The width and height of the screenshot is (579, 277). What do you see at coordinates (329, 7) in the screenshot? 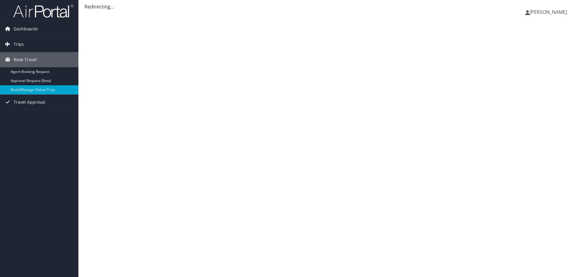
I see `div: Redirecting...` at bounding box center [329, 7].